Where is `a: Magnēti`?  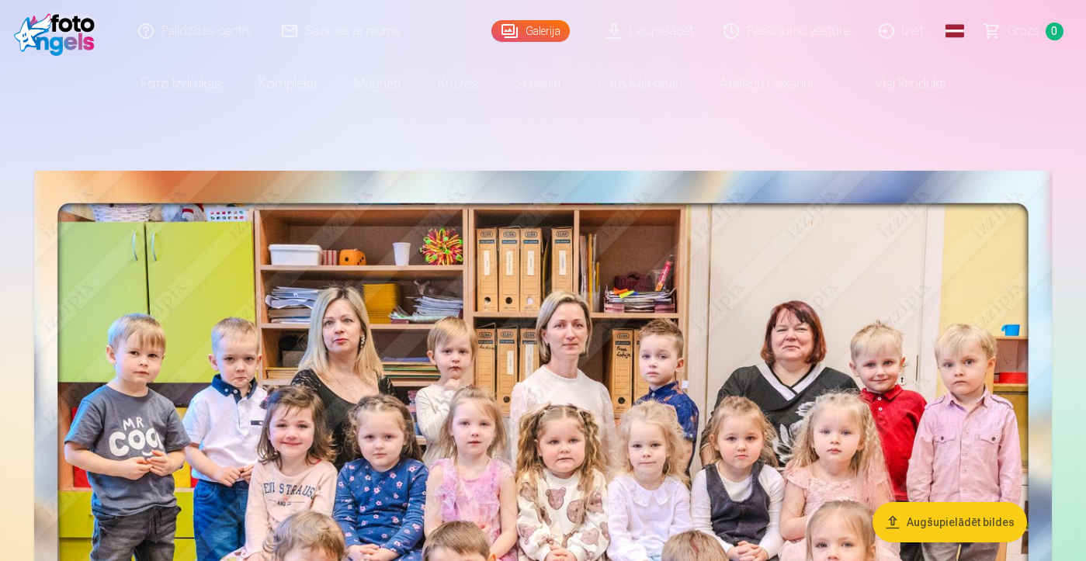 a: Magnēti is located at coordinates (377, 84).